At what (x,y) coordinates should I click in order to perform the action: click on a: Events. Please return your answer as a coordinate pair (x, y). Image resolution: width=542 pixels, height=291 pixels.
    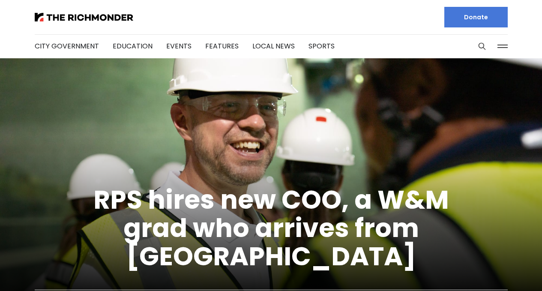
    Looking at the image, I should click on (179, 46).